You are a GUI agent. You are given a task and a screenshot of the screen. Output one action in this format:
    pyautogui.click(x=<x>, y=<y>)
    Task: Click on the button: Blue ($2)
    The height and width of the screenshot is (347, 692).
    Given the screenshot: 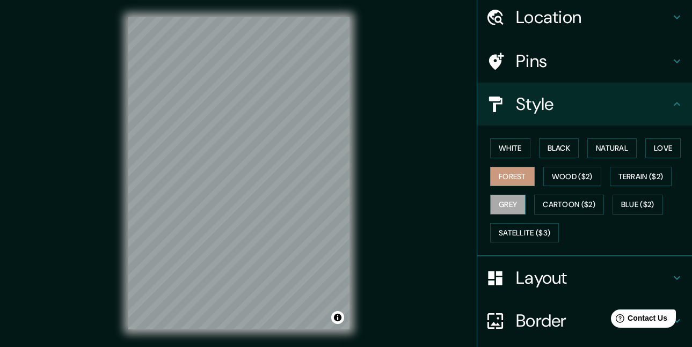 What is the action you would take?
    pyautogui.click(x=638, y=205)
    